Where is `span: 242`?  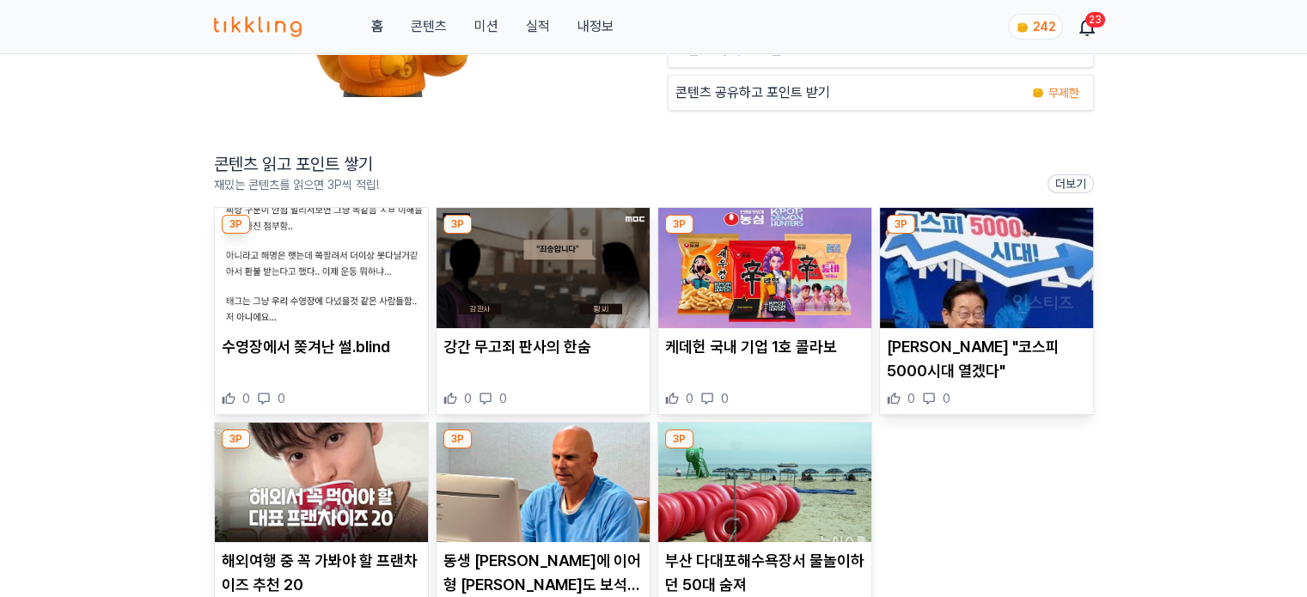 span: 242 is located at coordinates (1044, 27).